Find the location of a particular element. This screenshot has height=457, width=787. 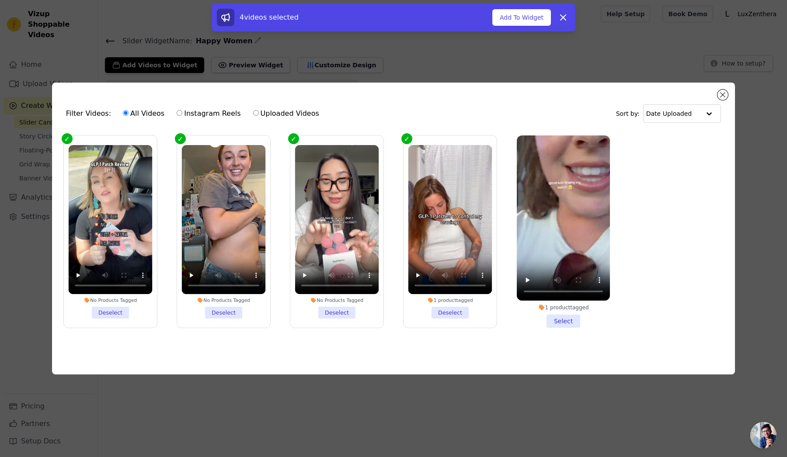

button: Add To Widget is located at coordinates (522, 17).